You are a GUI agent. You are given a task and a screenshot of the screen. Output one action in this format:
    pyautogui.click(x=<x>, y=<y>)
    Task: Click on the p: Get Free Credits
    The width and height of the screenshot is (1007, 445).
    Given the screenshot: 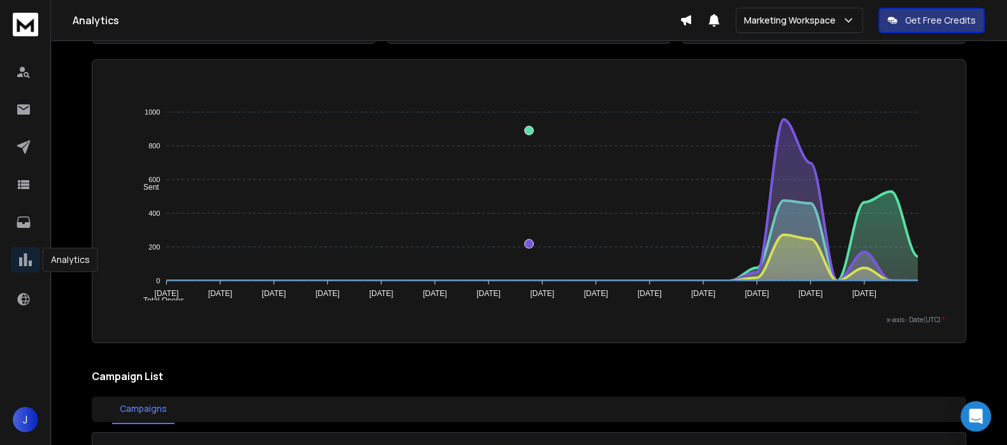 What is the action you would take?
    pyautogui.click(x=940, y=20)
    